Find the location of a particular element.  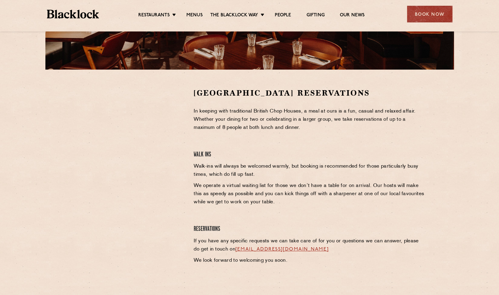

h4: Walk Ins is located at coordinates (309, 155).